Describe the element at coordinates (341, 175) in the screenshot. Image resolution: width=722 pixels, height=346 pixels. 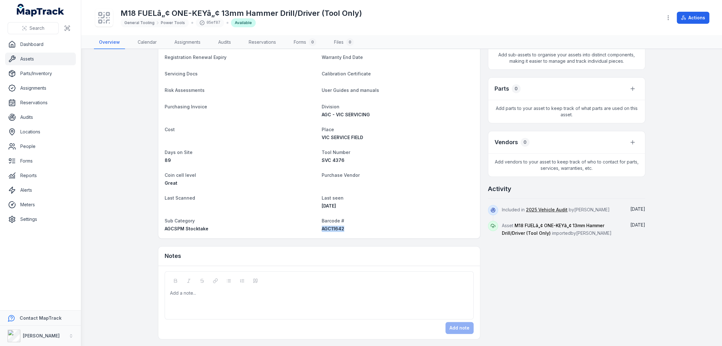
I see `span: Purchase Vendor` at that location.